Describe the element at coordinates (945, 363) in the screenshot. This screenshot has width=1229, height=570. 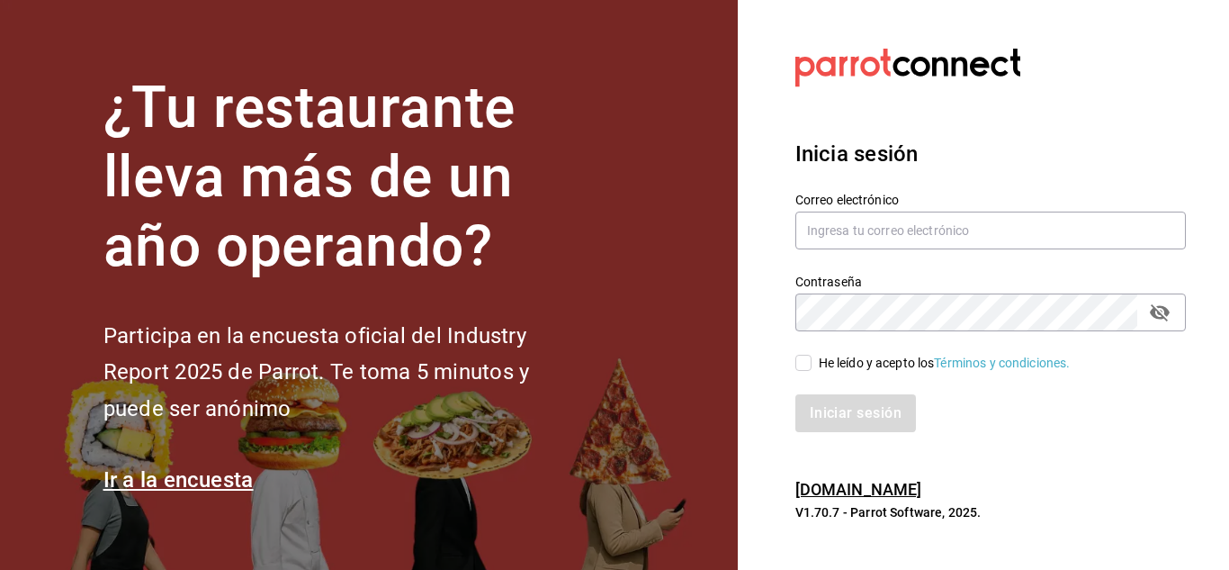
I see `div: He leído y acepto los` at that location.